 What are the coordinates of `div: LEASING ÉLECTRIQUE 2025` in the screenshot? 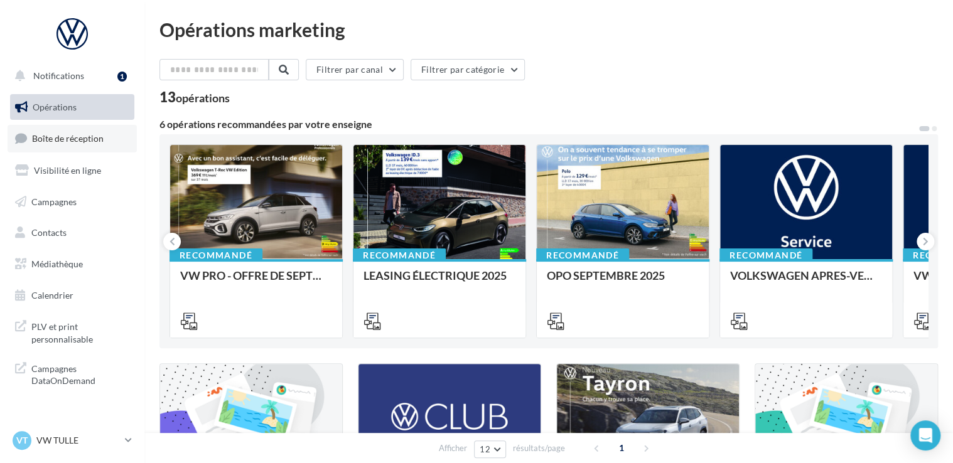 It's located at (439, 282).